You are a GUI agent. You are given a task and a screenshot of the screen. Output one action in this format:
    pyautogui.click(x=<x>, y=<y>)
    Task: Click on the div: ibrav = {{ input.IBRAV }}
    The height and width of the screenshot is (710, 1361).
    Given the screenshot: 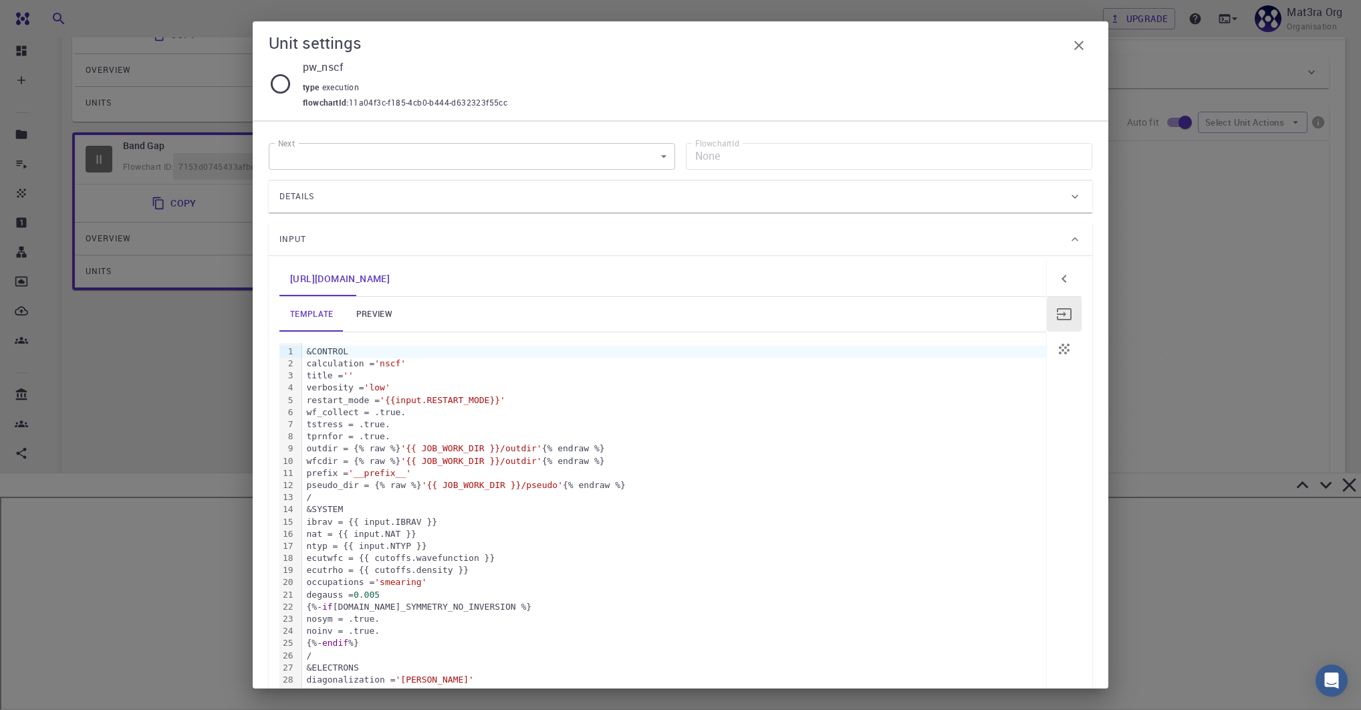 What is the action you would take?
    pyautogui.click(x=674, y=522)
    